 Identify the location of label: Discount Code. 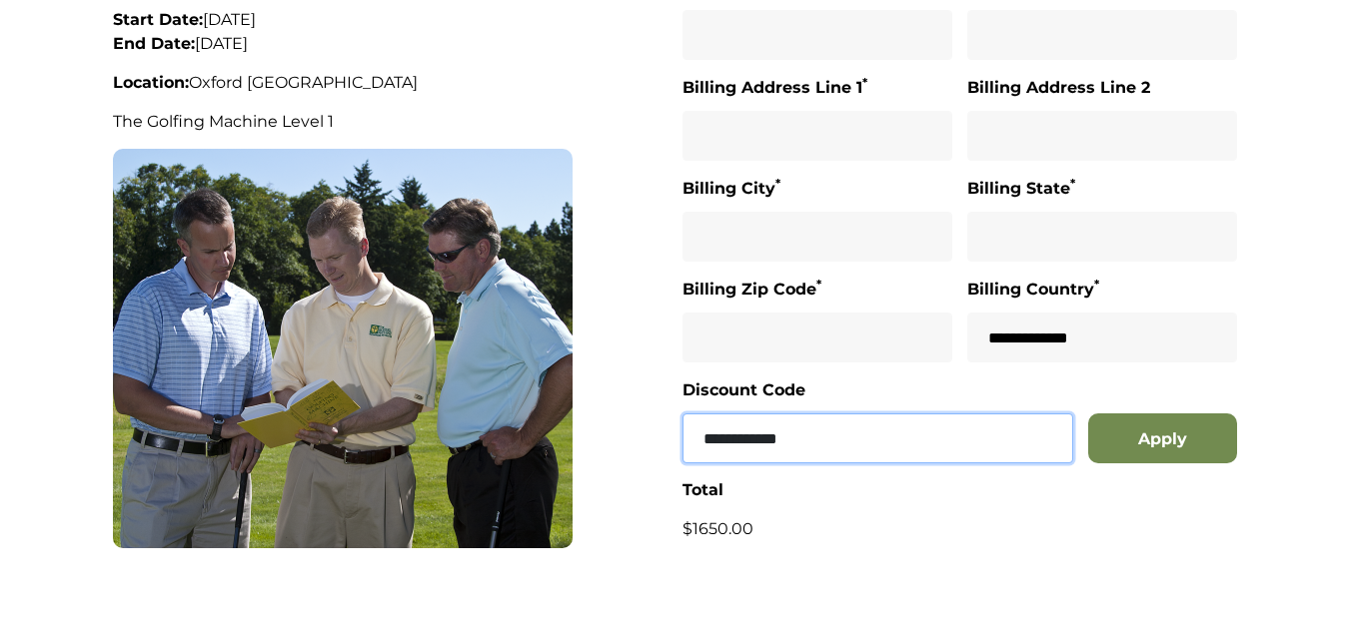
(743, 391).